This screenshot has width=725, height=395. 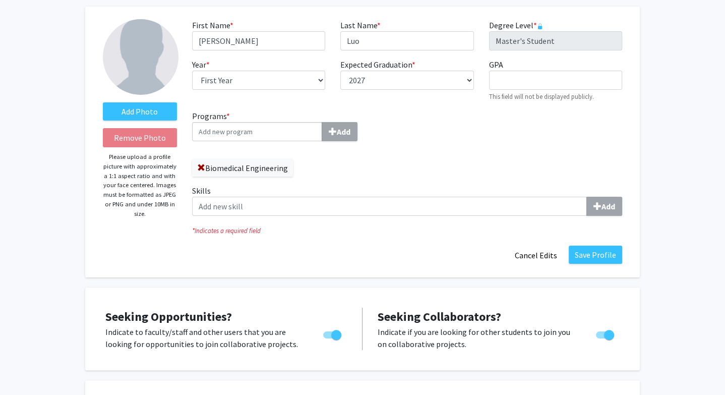 What do you see at coordinates (140, 138) in the screenshot?
I see `button: Remove Photo` at bounding box center [140, 138].